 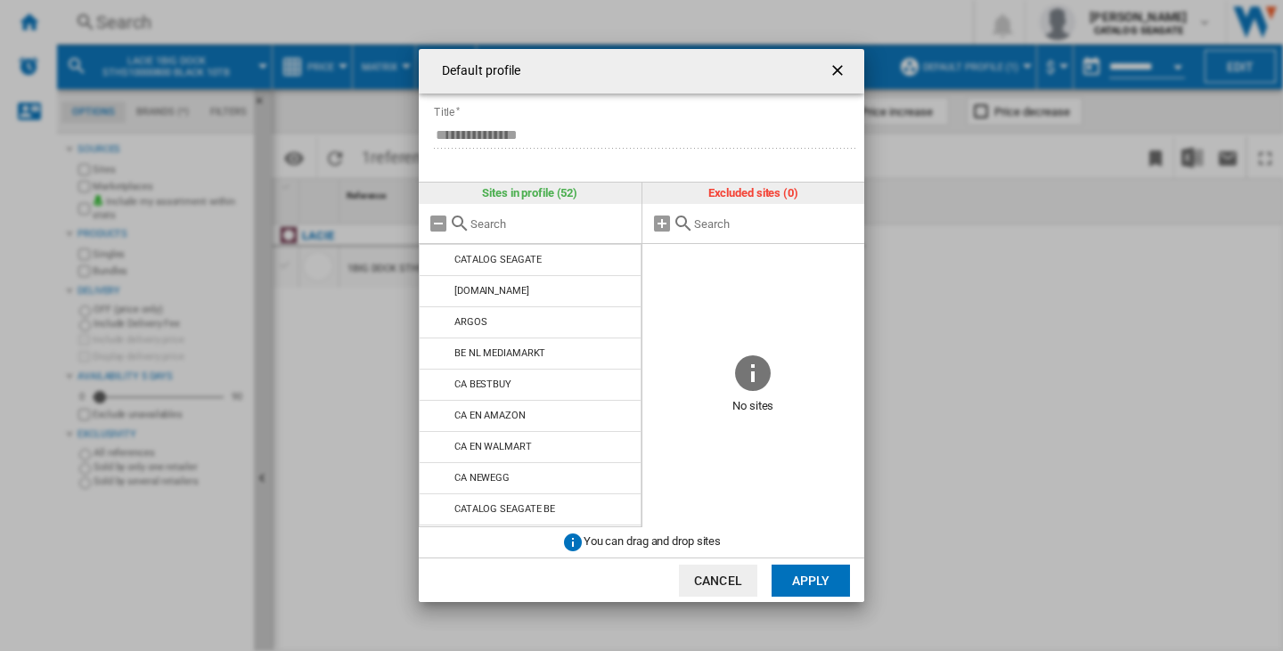 What do you see at coordinates (482, 478) in the screenshot?
I see `div: CA NEWEGG` at bounding box center [482, 478].